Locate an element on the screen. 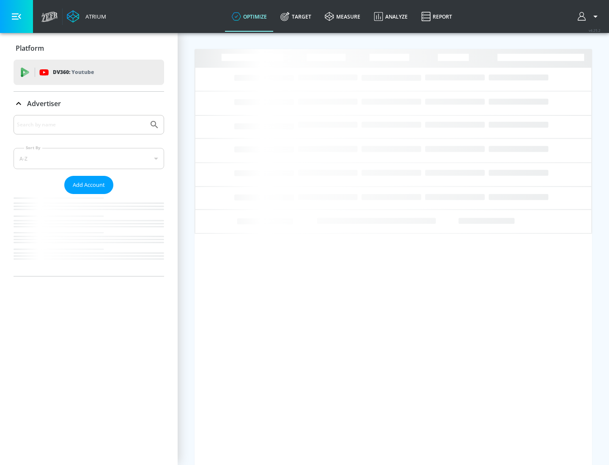 This screenshot has height=465, width=609. div: Atrium is located at coordinates (94, 16).